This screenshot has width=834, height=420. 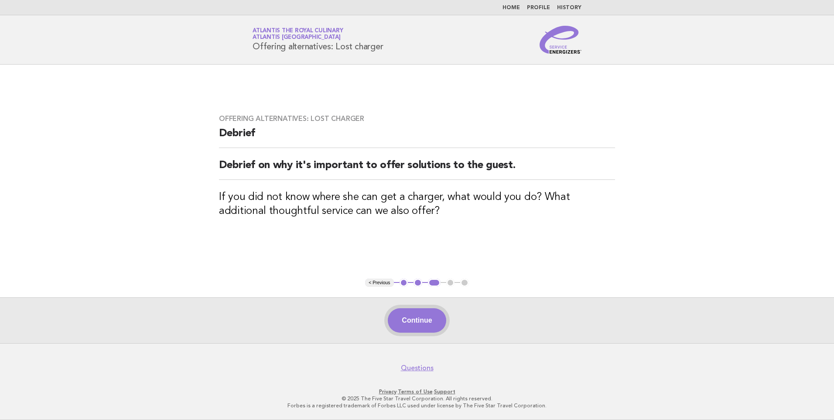 I want to click on a: Privacy, so click(x=388, y=391).